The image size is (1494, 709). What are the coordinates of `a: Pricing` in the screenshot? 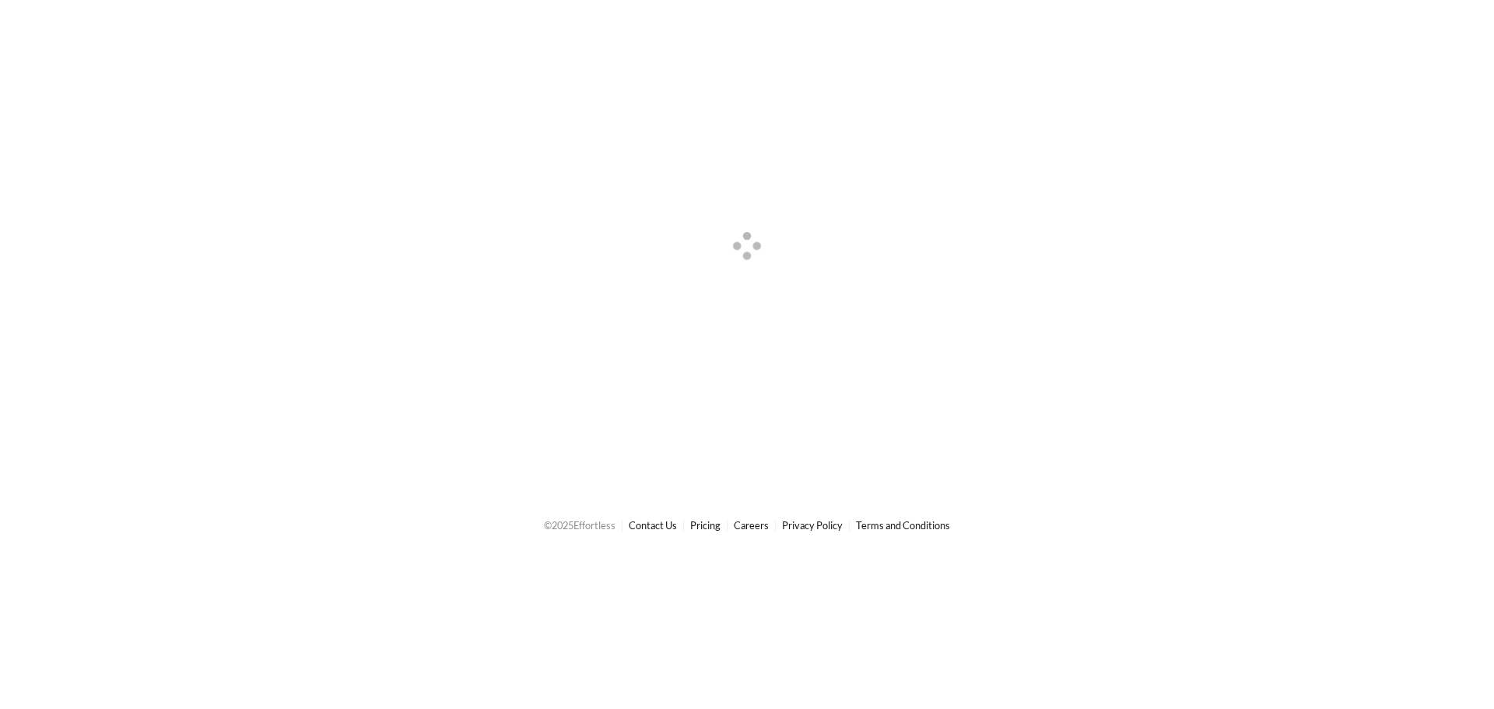 It's located at (705, 525).